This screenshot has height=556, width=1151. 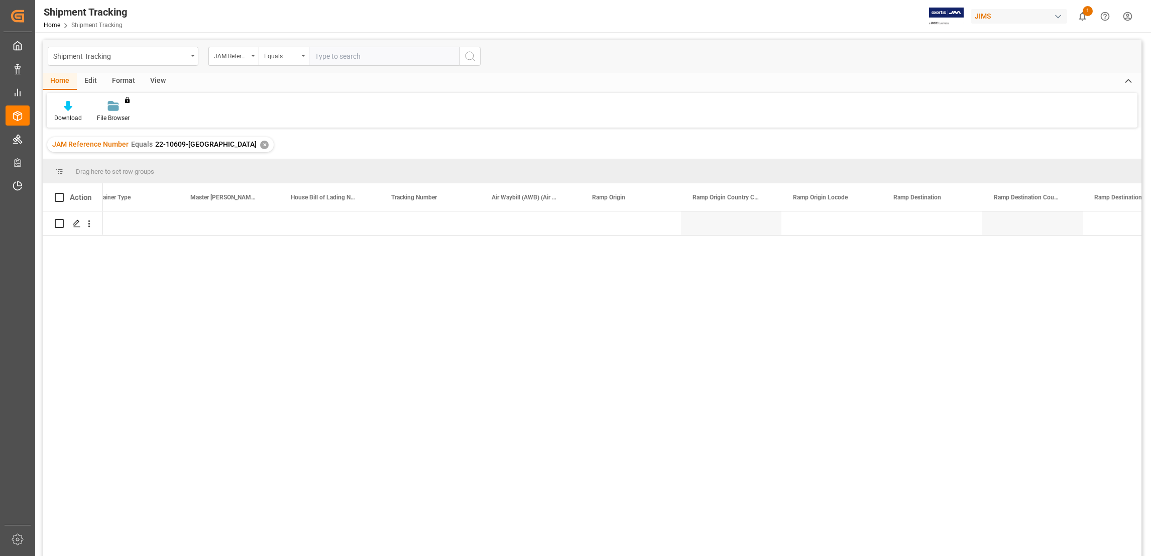 What do you see at coordinates (115, 171) in the screenshot?
I see `span: Drag here to set row groups` at bounding box center [115, 171].